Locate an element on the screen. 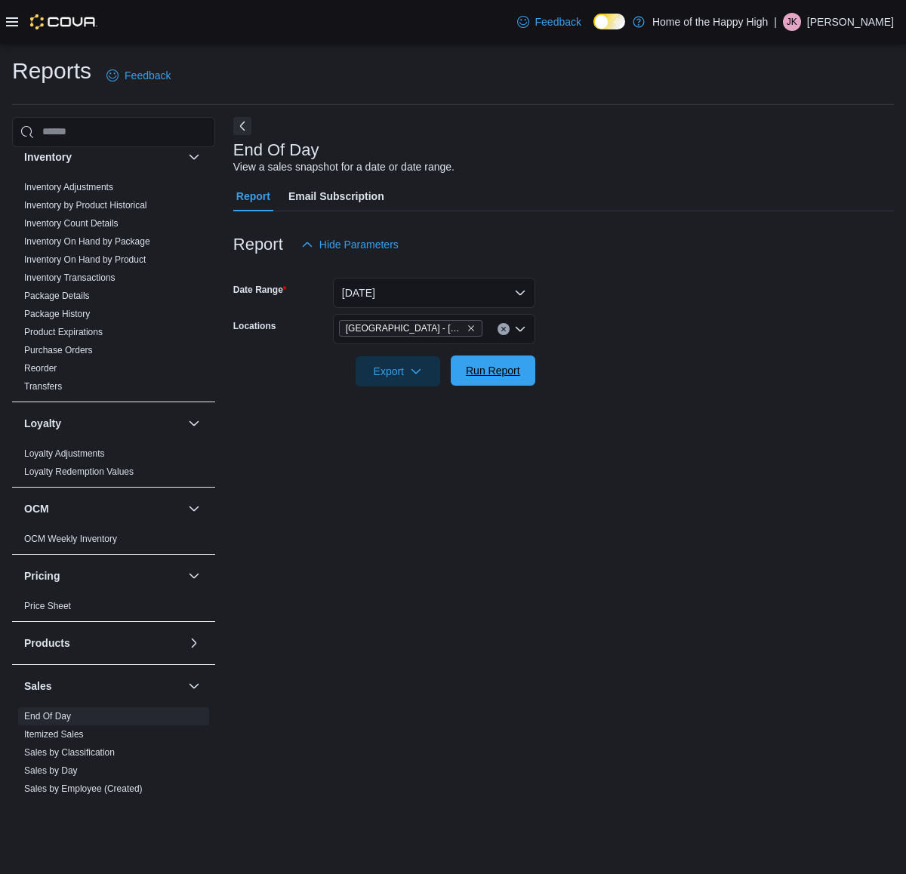 Image resolution: width=906 pixels, height=874 pixels. span: Email Subscription is located at coordinates (336, 196).